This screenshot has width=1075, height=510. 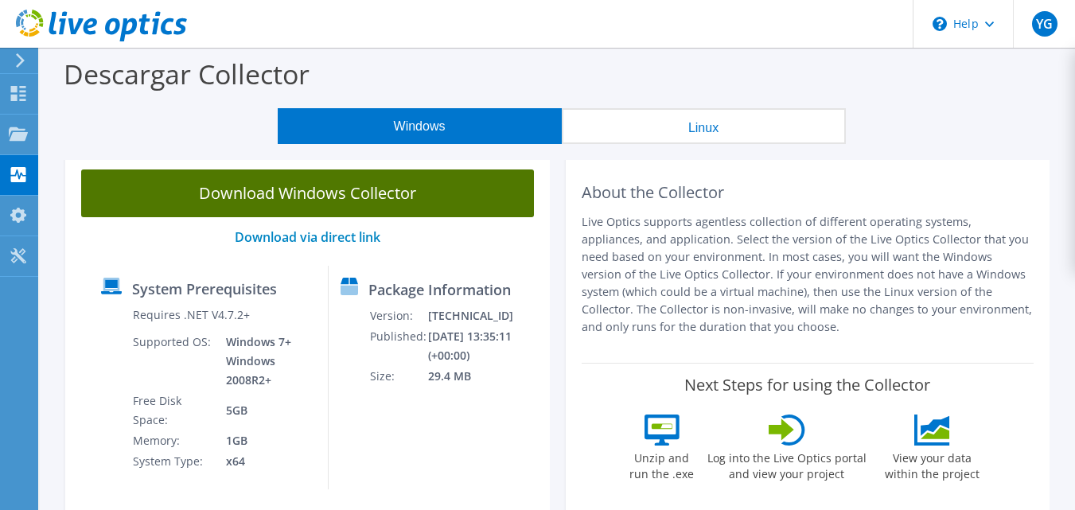 What do you see at coordinates (307, 237) in the screenshot?
I see `a: Download via direct link` at bounding box center [307, 237].